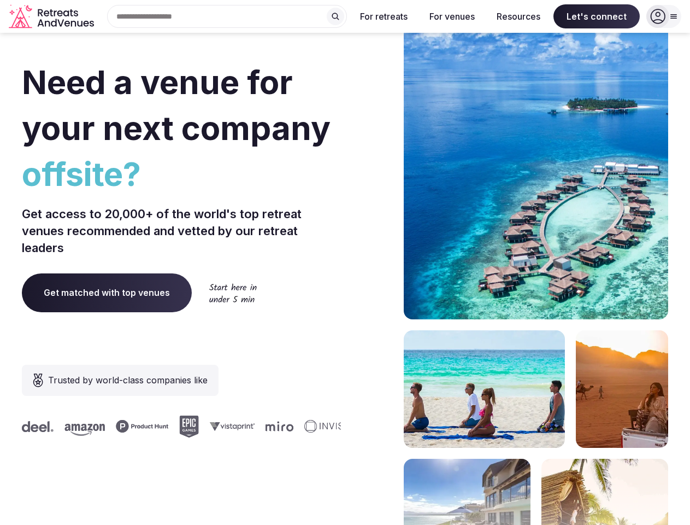  I want to click on svg: Retreats and Venues company logo, so click(52, 16).